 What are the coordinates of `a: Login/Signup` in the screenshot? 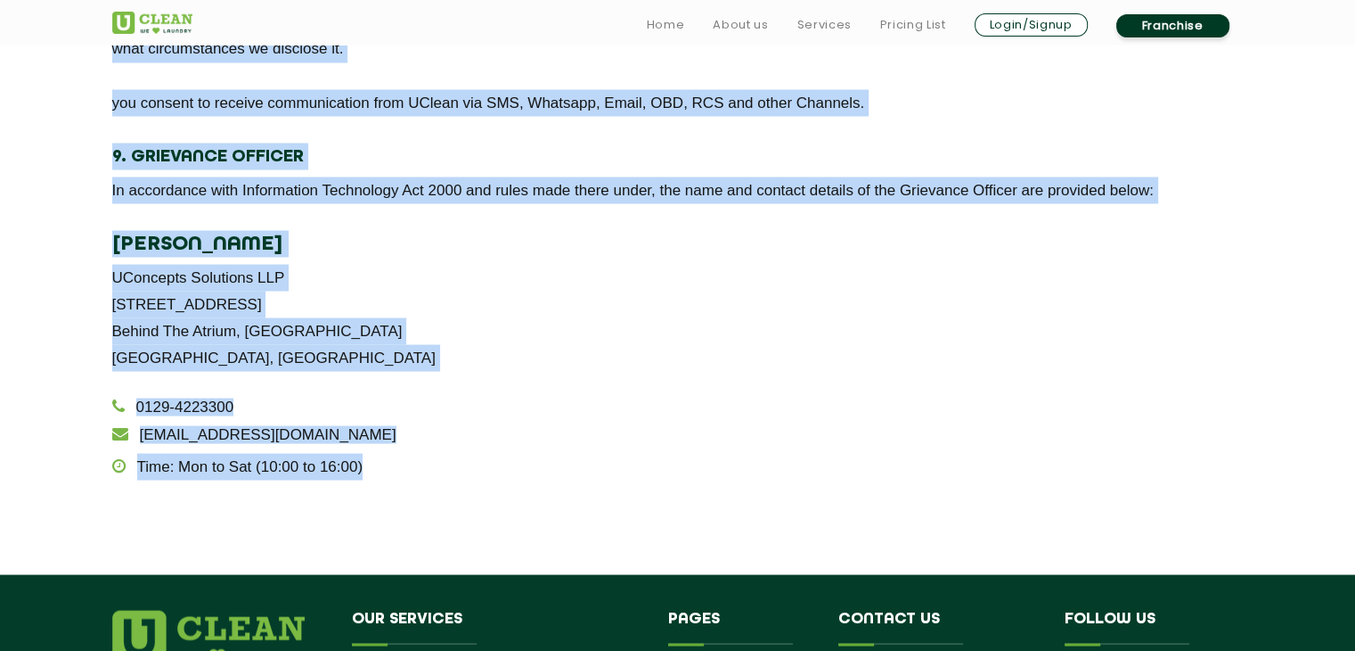 It's located at (1031, 25).